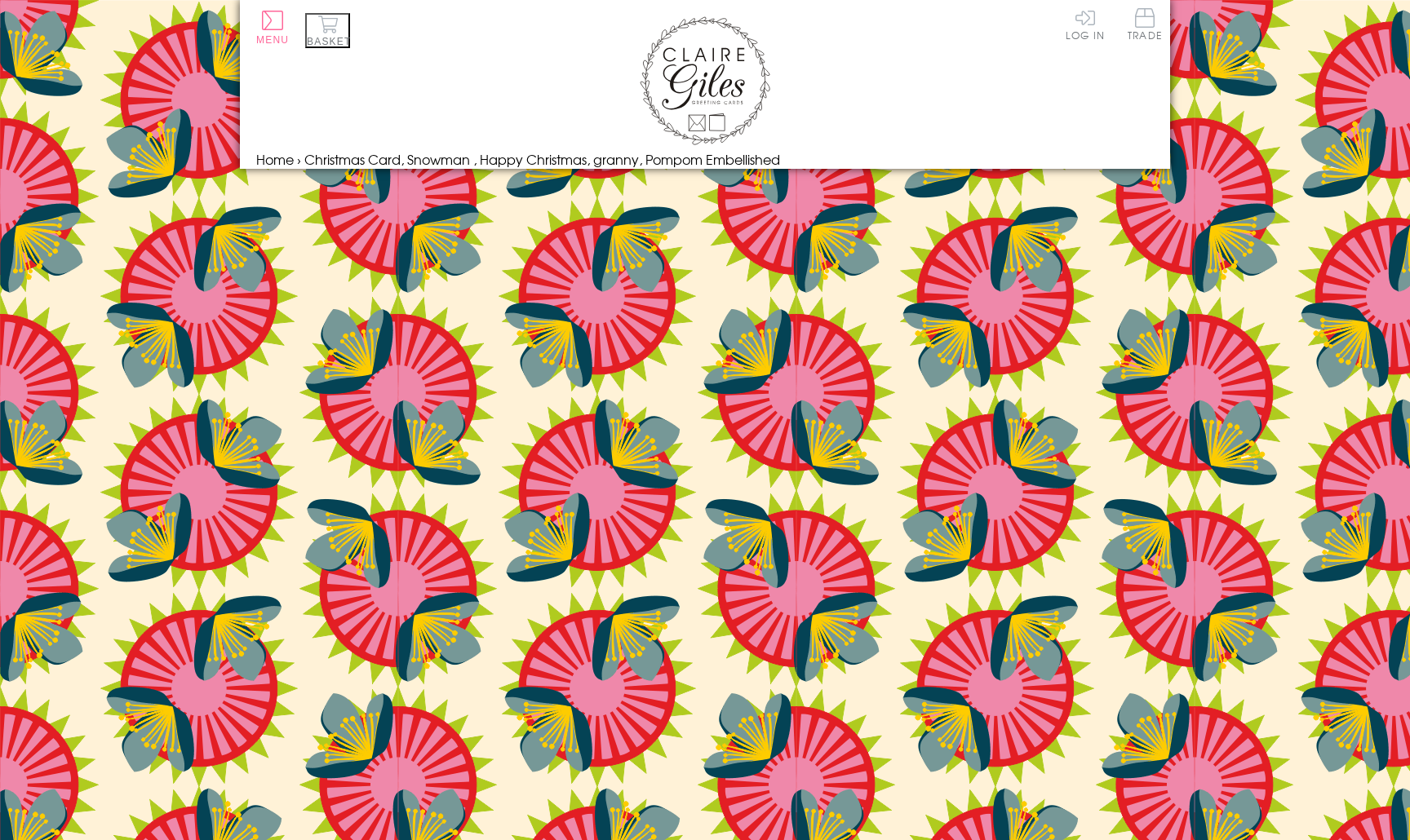 This screenshot has height=840, width=1410. What do you see at coordinates (1085, 24) in the screenshot?
I see `a: Log In` at bounding box center [1085, 24].